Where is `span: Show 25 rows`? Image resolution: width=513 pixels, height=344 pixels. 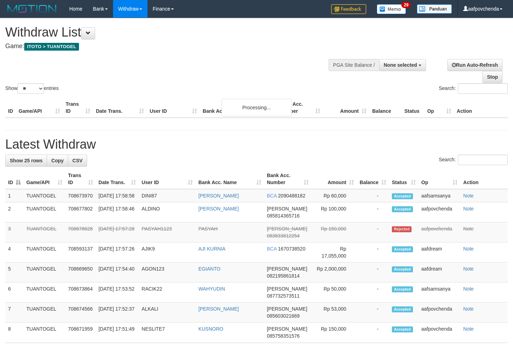
span: Show 25 rows is located at coordinates (26, 160).